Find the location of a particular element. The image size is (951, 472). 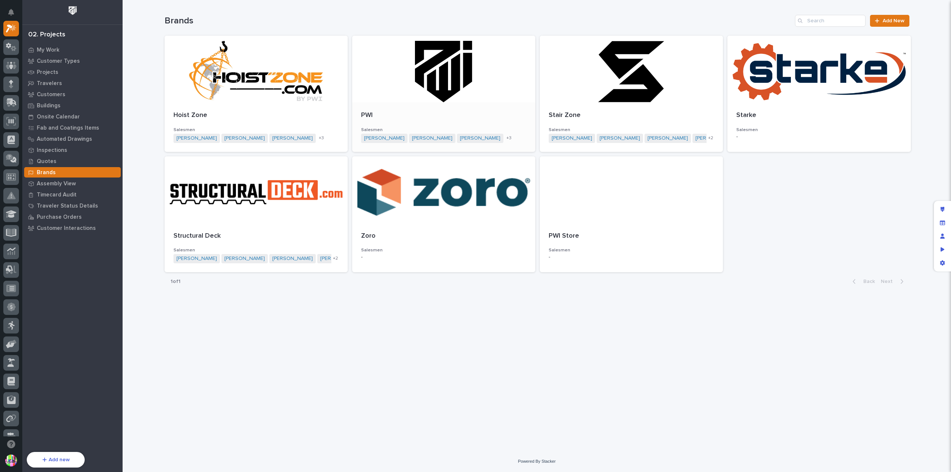

p: My Work is located at coordinates (48, 50).